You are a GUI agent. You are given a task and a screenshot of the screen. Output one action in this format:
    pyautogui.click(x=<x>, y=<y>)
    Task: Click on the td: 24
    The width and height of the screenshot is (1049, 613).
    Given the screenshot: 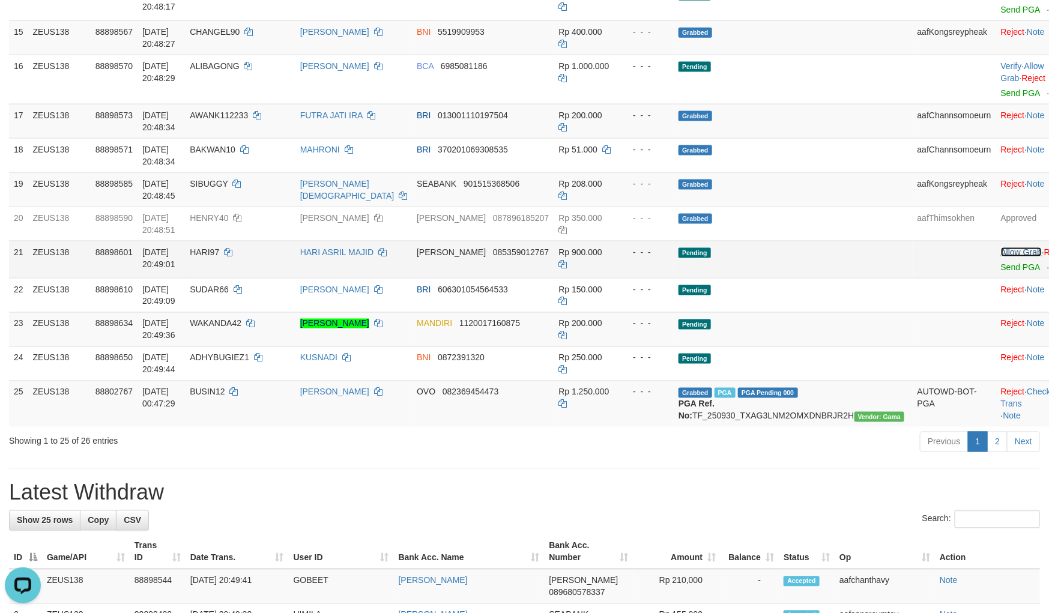 What is the action you would take?
    pyautogui.click(x=19, y=363)
    